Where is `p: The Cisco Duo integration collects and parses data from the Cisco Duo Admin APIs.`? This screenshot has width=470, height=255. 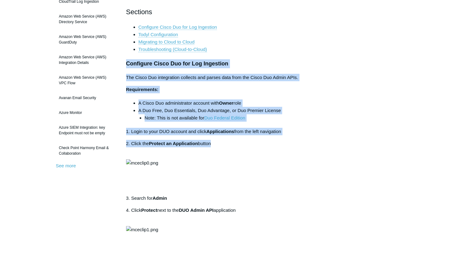 p: The Cisco Duo integration collects and parses data from the Cisco Duo Admin APIs. is located at coordinates (235, 78).